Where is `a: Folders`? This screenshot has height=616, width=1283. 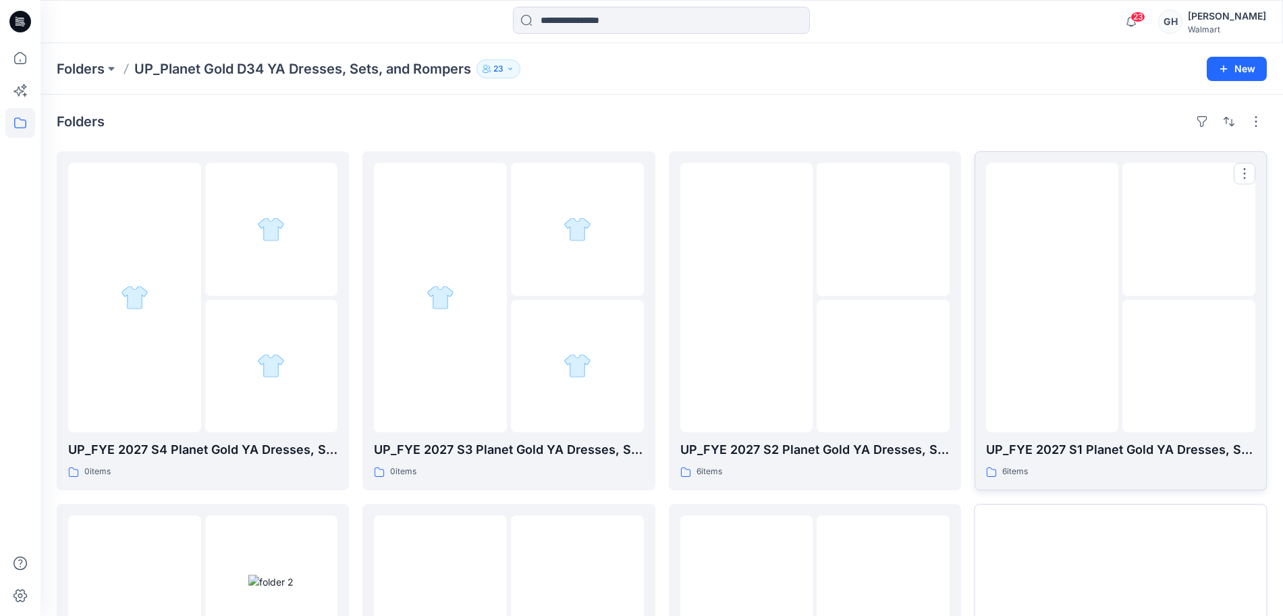
a: Folders is located at coordinates (80, 69).